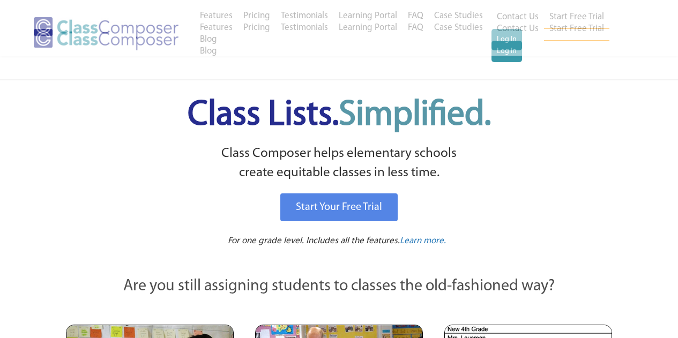 The height and width of the screenshot is (338, 678). Describe the element at coordinates (216, 16) in the screenshot. I see `a: Features` at that location.